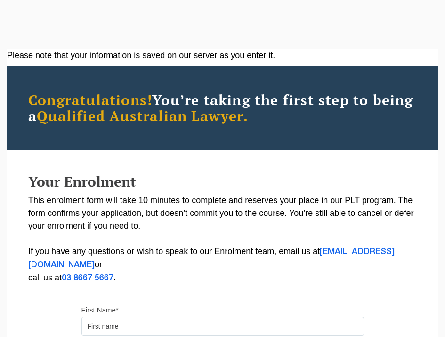  Describe the element at coordinates (90, 100) in the screenshot. I see `span: Congratulations!` at that location.